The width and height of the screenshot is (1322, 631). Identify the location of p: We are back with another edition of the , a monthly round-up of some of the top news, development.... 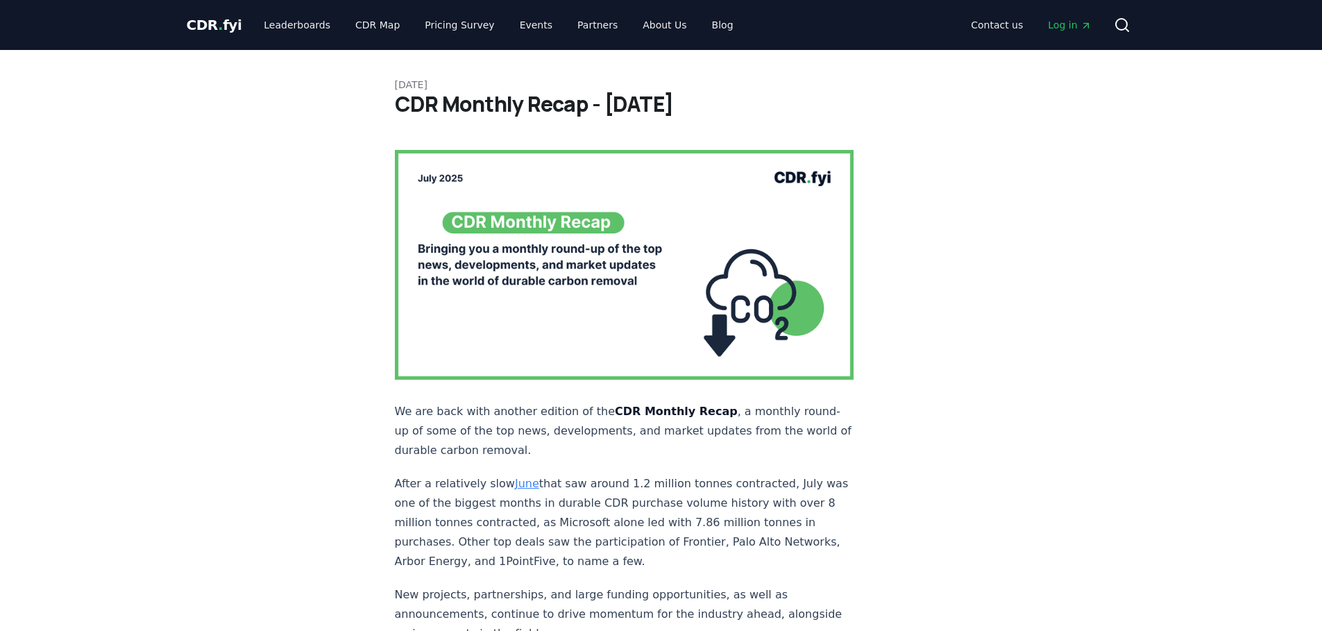
(624, 431).